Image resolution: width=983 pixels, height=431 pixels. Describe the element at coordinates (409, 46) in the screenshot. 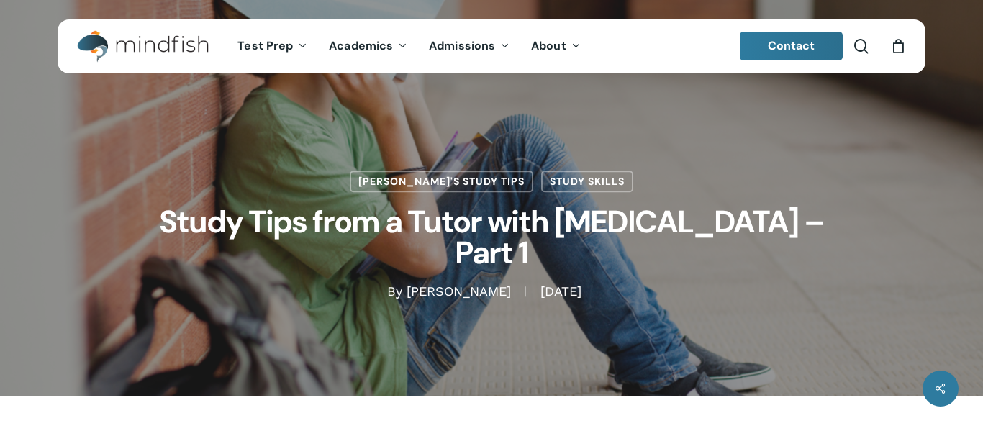

I see `nav: Main Menu` at that location.